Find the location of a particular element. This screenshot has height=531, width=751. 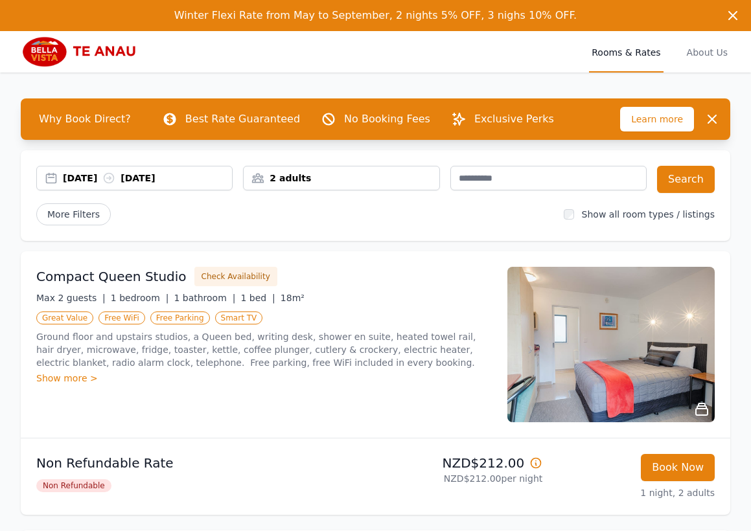

p: Best Rate Guaranteed is located at coordinates (242, 119).